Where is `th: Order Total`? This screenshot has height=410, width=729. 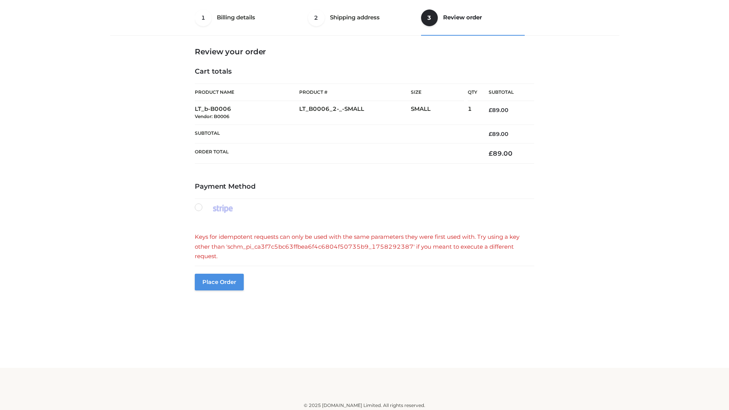 th: Order Total is located at coordinates (336, 153).